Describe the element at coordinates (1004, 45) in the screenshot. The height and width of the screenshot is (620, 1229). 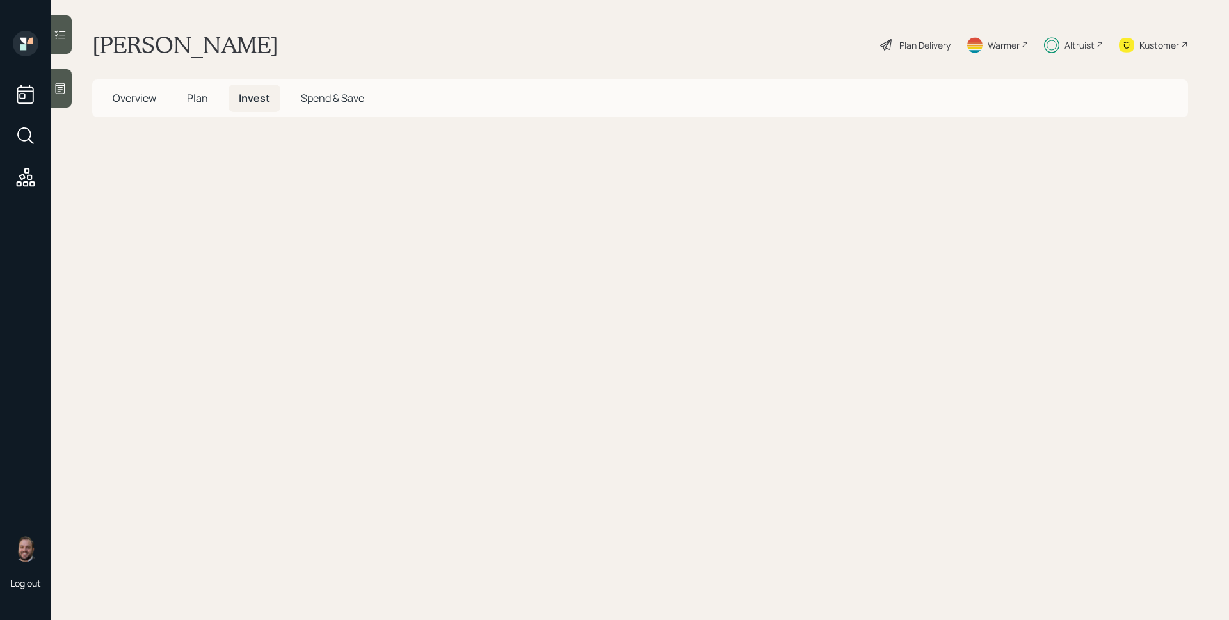
I see `div: Warmer` at that location.